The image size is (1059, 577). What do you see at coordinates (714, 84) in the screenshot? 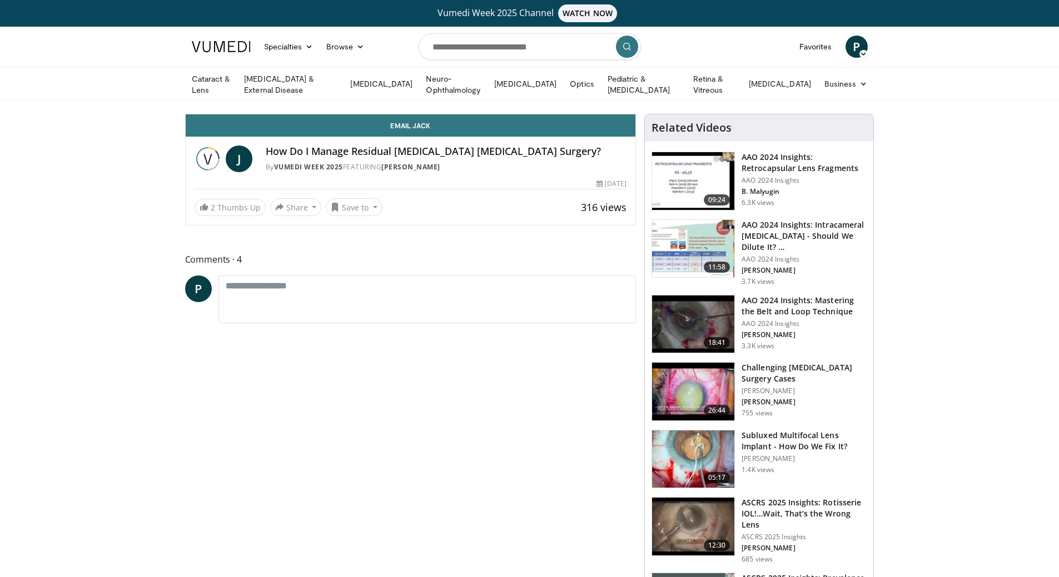
I see `a: Retina & Vitreous` at bounding box center [714, 84].